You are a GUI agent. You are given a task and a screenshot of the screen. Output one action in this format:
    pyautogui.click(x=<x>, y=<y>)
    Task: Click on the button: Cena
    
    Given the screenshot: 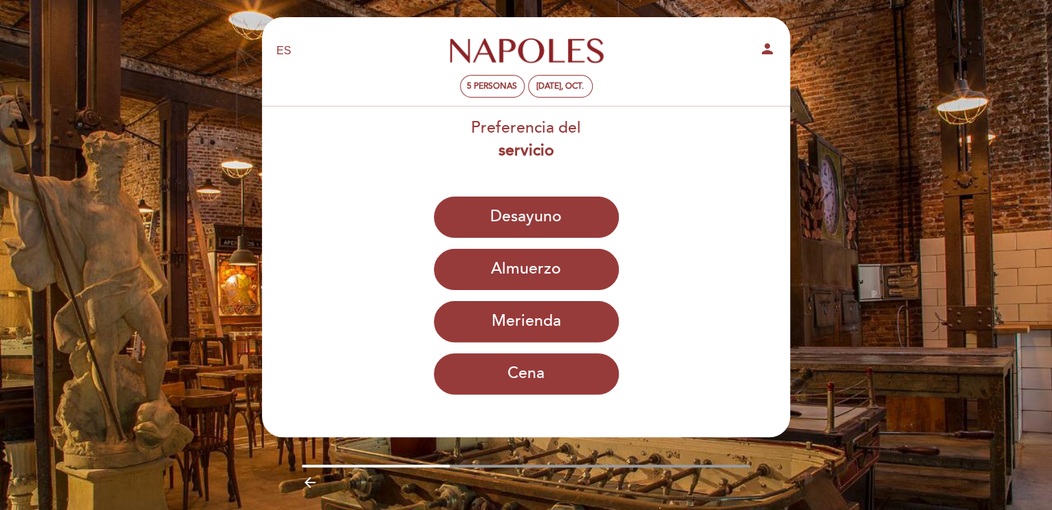 What is the action you would take?
    pyautogui.click(x=526, y=374)
    